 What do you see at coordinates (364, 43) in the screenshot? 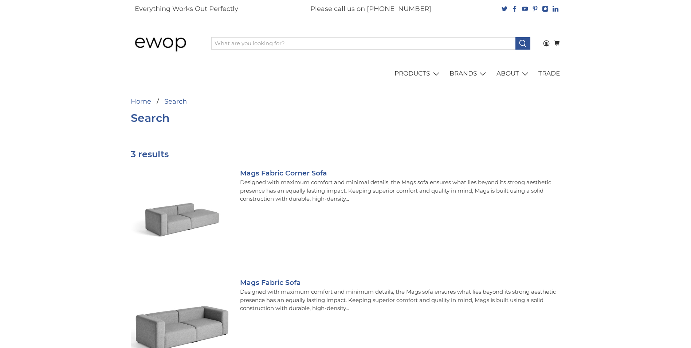
I see `input: What are you looking for?` at bounding box center [364, 43].